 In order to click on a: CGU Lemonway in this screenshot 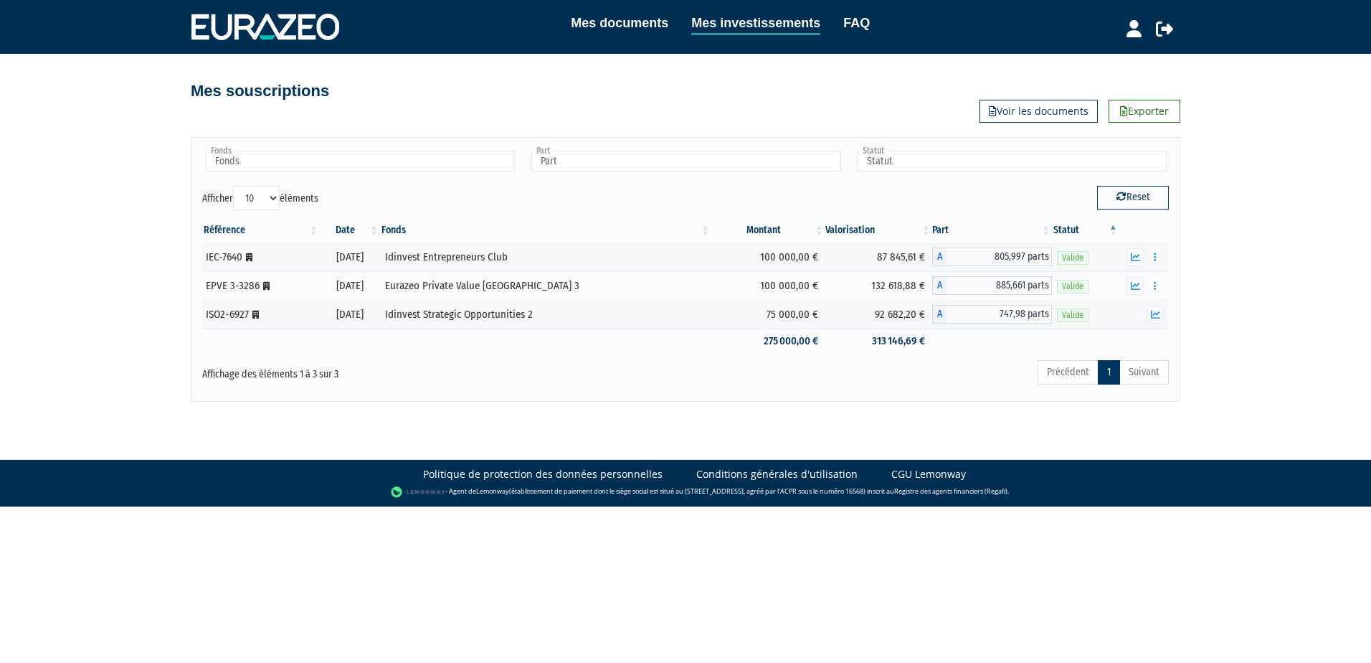, I will do `click(929, 474)`.